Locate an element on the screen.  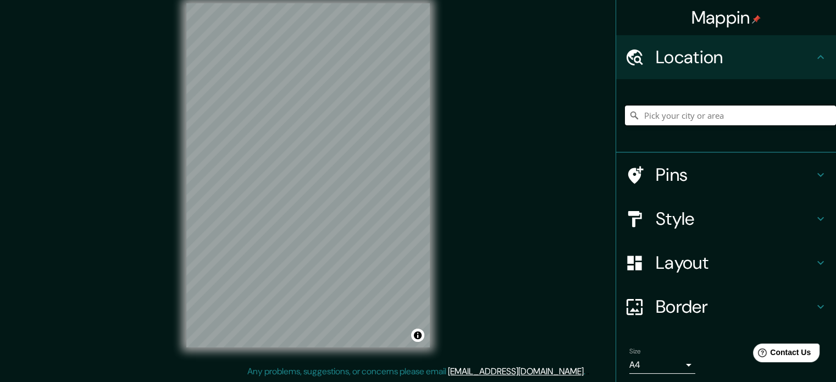
div: A4 is located at coordinates (662, 365).